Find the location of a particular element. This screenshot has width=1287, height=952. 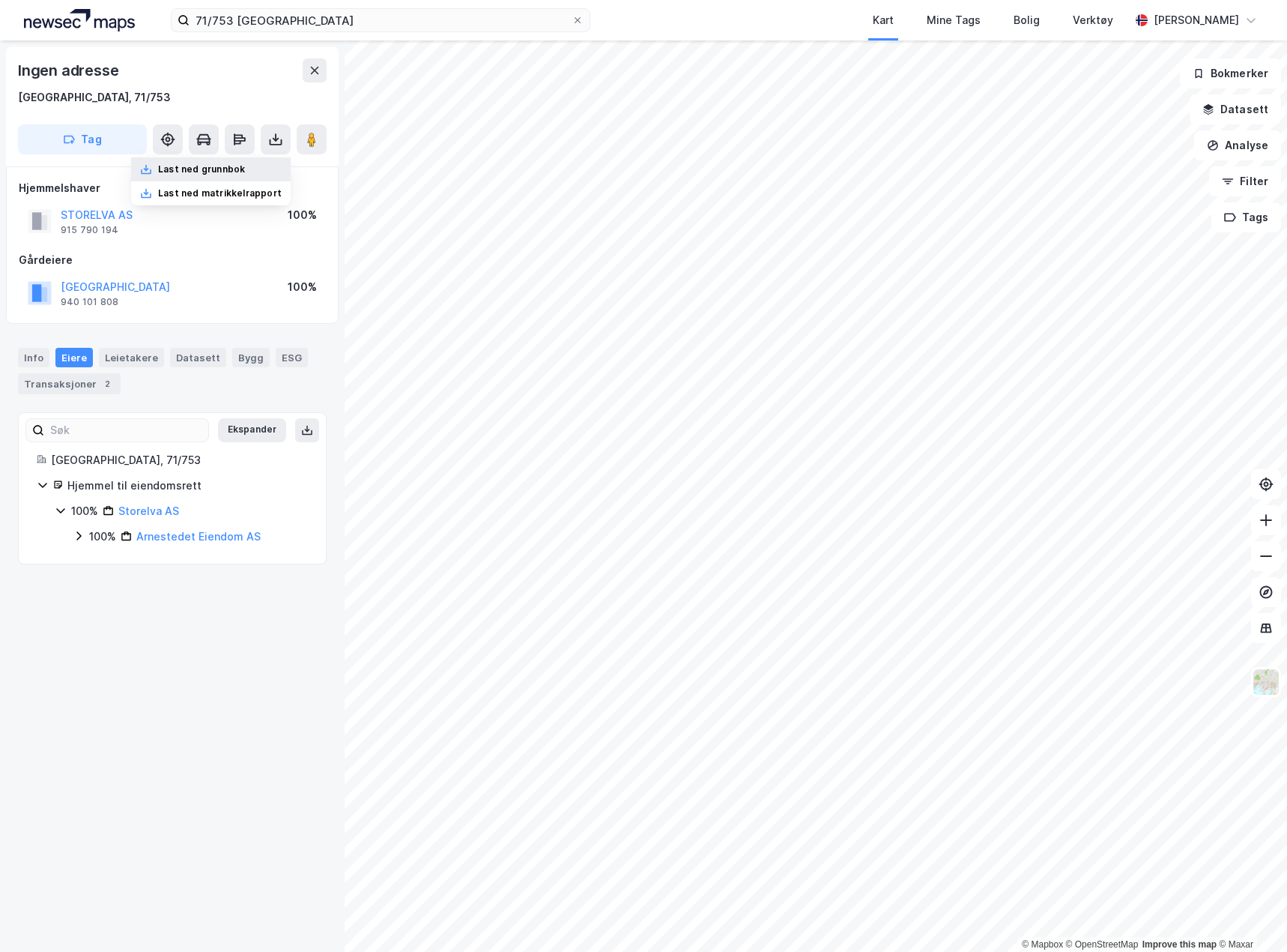

div: ESG is located at coordinates (292, 357).